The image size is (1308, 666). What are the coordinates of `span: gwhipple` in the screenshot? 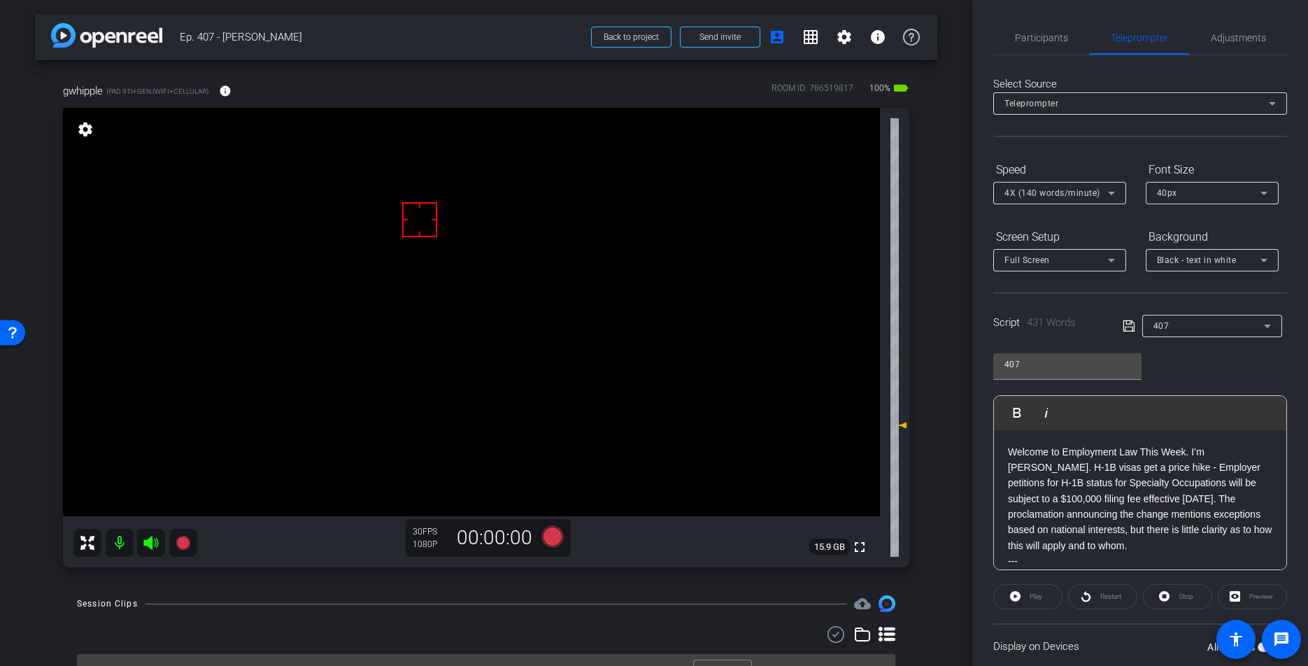 It's located at (83, 91).